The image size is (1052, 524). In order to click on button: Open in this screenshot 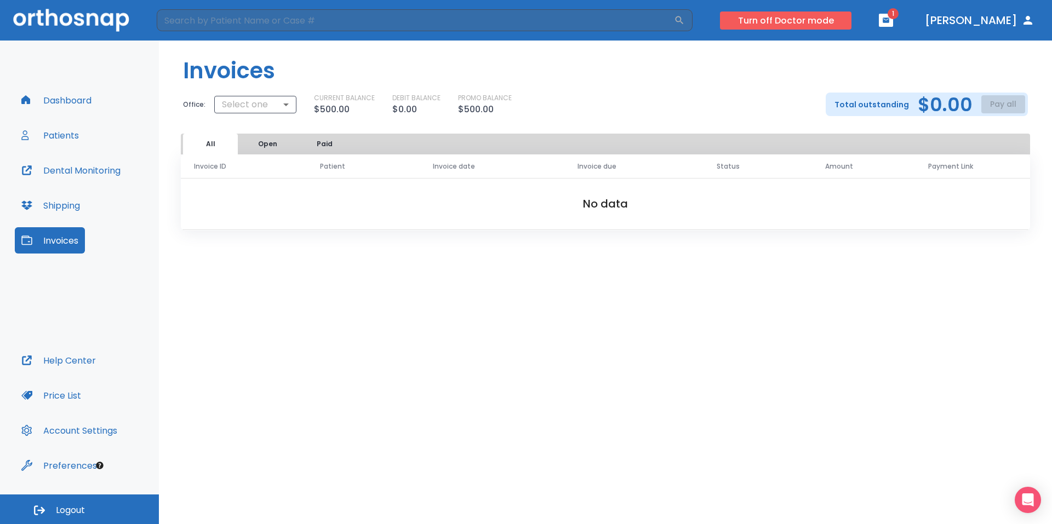, I will do `click(267, 144)`.